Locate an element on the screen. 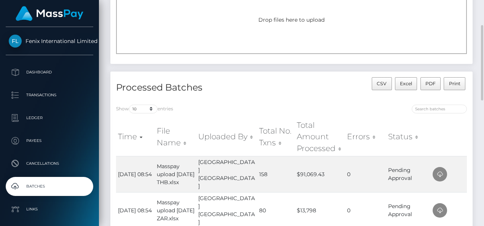  span: Drop files here to upload is located at coordinates (292, 20).